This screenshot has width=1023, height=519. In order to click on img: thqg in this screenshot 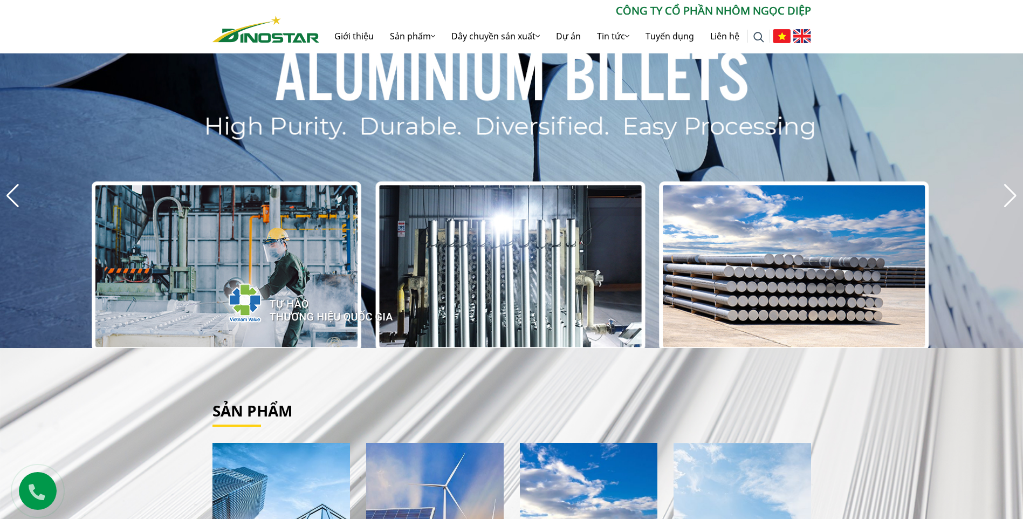, I will do `click(296, 300)`.